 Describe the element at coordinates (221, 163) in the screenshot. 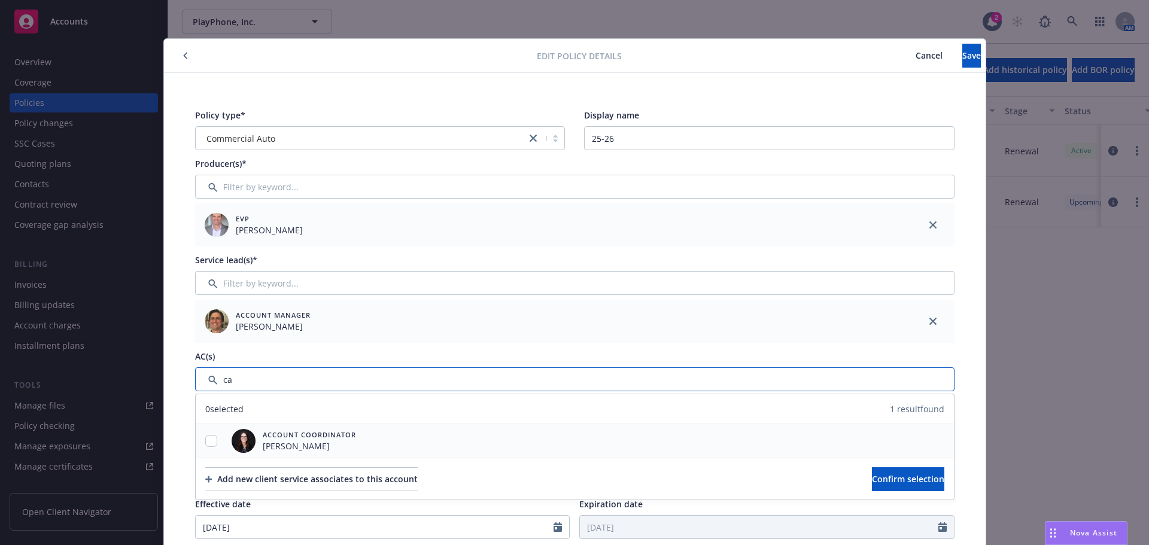

I see `span: Producer(s)*` at that location.